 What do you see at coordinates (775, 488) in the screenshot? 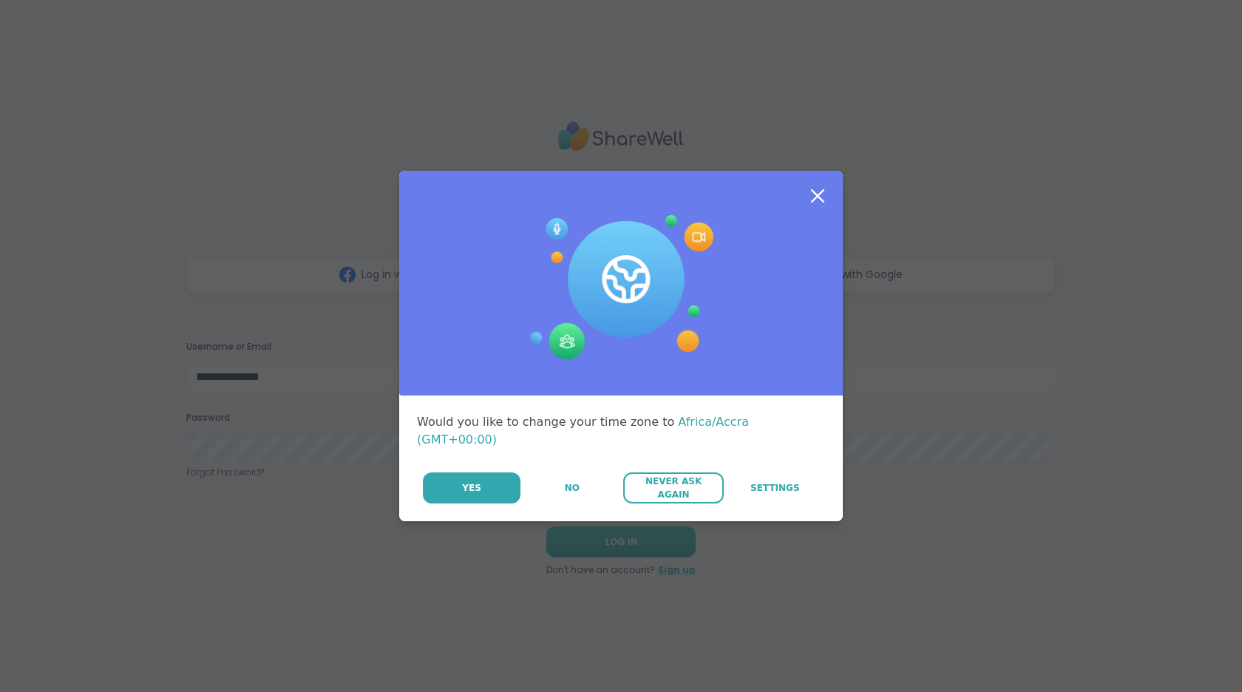
I see `a: Settings` at bounding box center [775, 488].